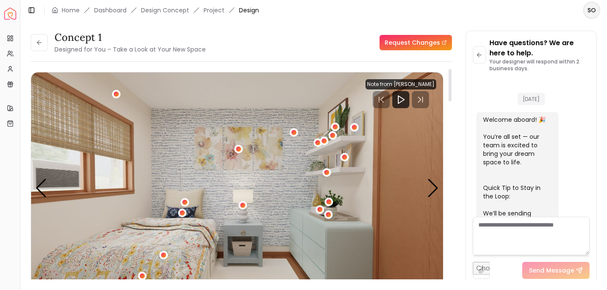 This screenshot has width=607, height=290. What do you see at coordinates (249, 10) in the screenshot?
I see `span: Design` at bounding box center [249, 10].